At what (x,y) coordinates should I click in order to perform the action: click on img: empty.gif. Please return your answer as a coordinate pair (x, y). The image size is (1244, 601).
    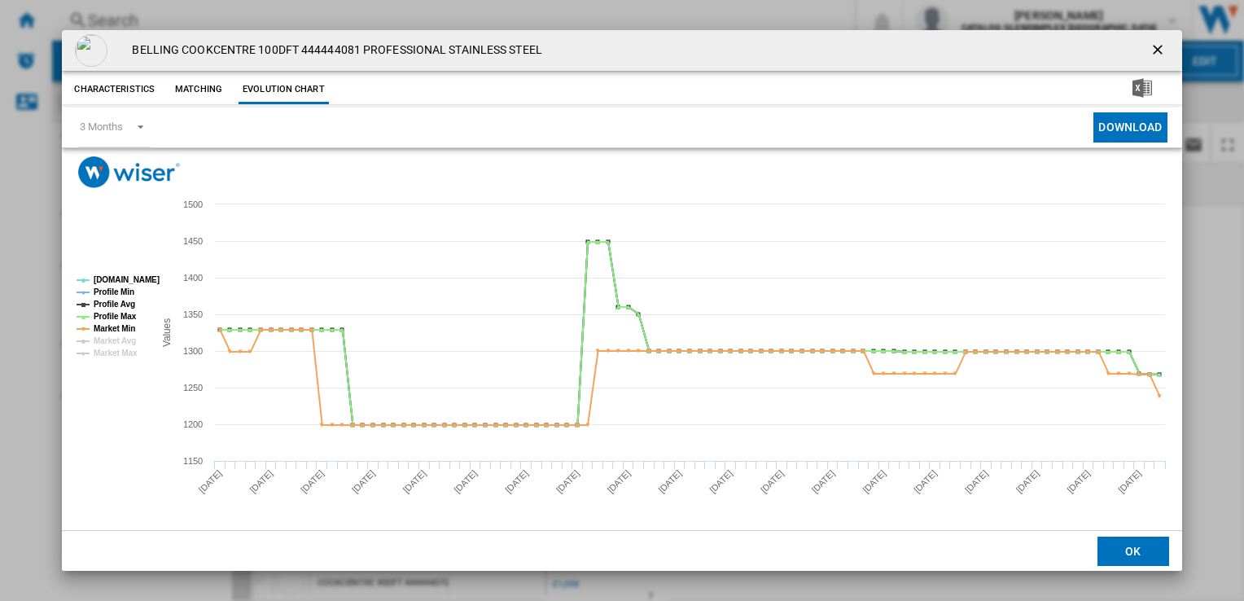
    Looking at the image, I should click on (91, 50).